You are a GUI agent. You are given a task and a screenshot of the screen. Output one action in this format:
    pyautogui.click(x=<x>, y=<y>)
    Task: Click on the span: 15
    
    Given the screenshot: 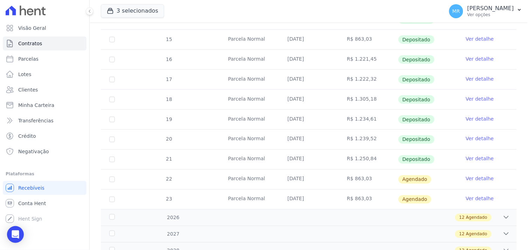 What is the action you would take?
    pyautogui.click(x=169, y=39)
    